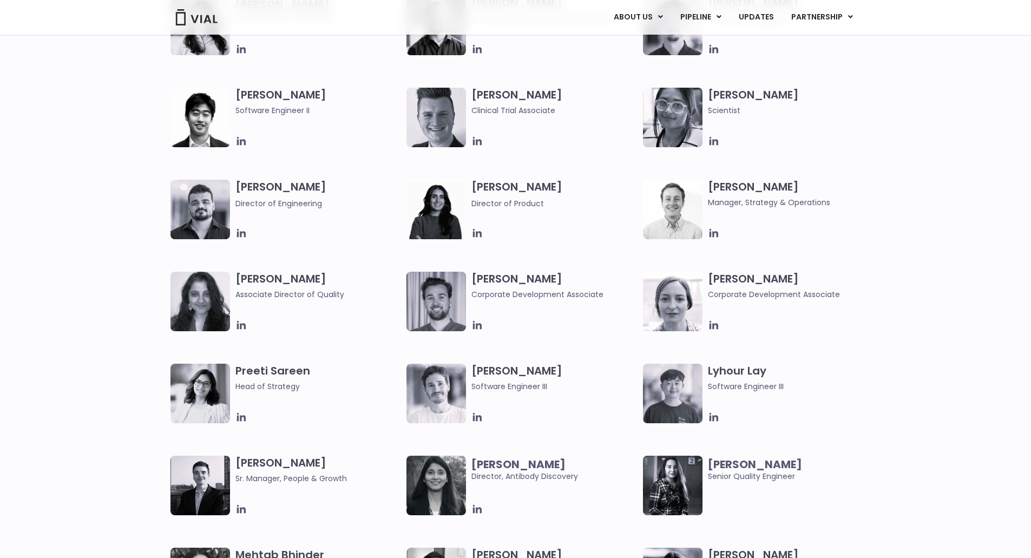 The width and height of the screenshot is (1031, 558). I want to click on img: Image of smiling man named Thomas, so click(436, 301).